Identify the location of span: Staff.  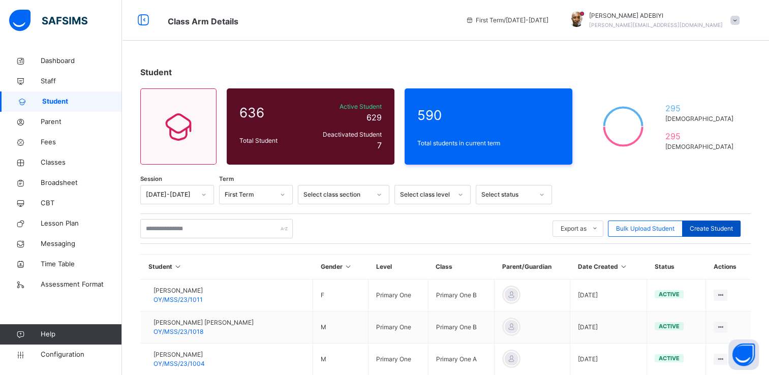
(81, 81).